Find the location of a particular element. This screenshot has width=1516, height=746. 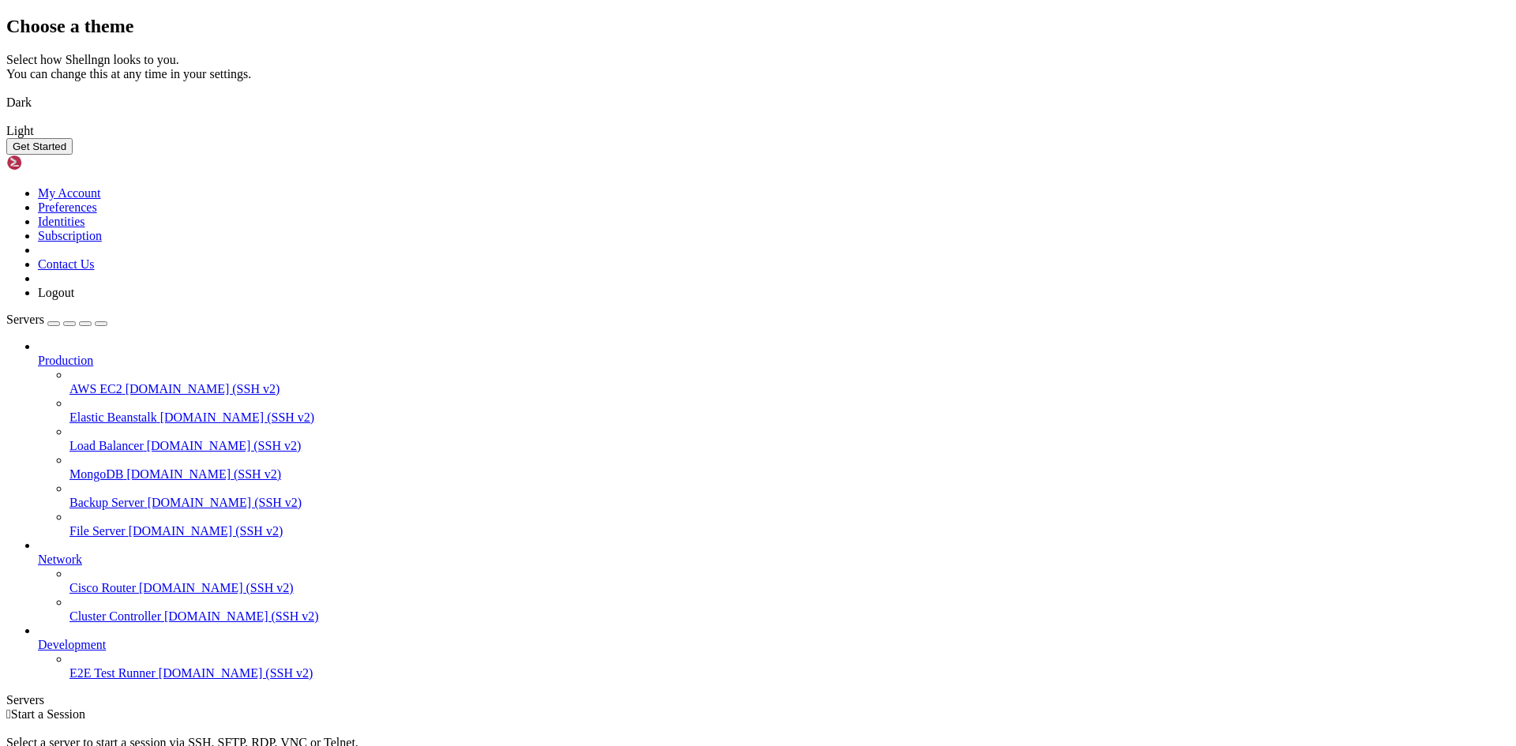

span: Backup Server is located at coordinates (107, 502).